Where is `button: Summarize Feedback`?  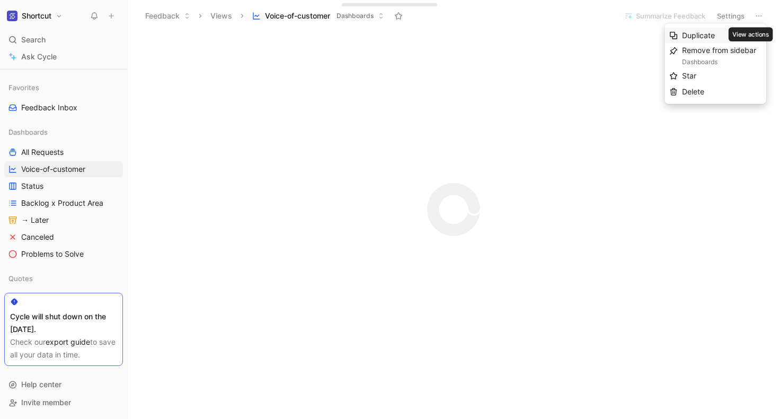
button: Summarize Feedback is located at coordinates (665, 16).